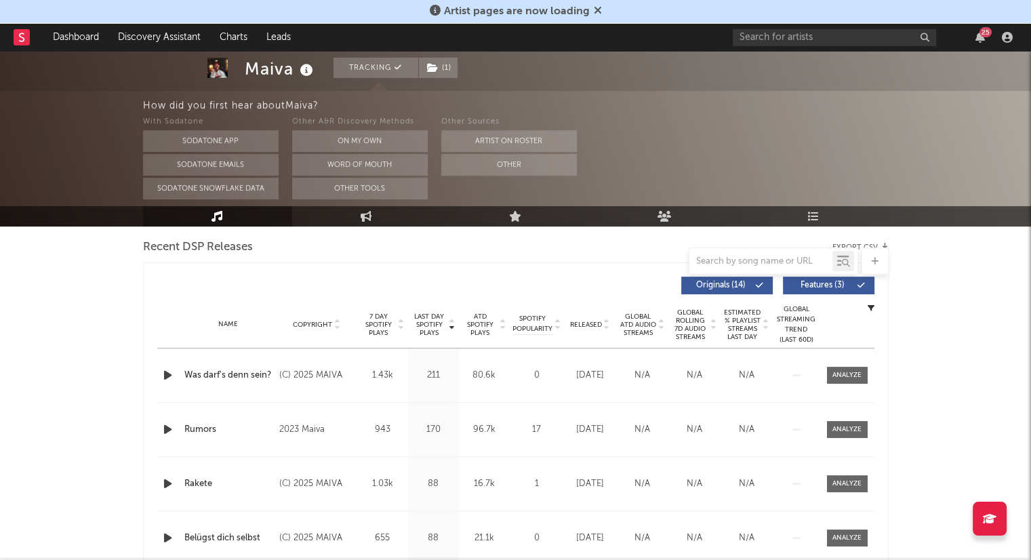  I want to click on button: Originals(14), so click(726, 285).